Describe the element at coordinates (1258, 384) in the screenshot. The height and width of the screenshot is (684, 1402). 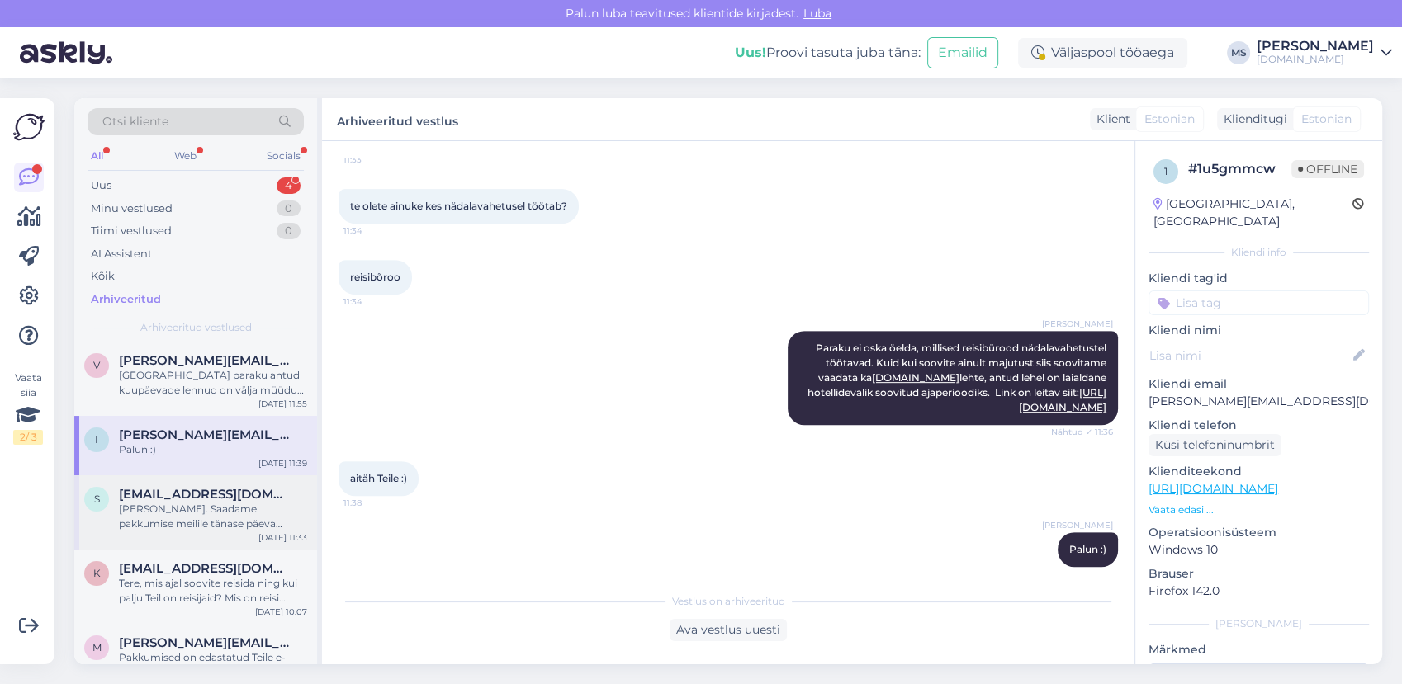
I see `p: Kliendi email` at that location.